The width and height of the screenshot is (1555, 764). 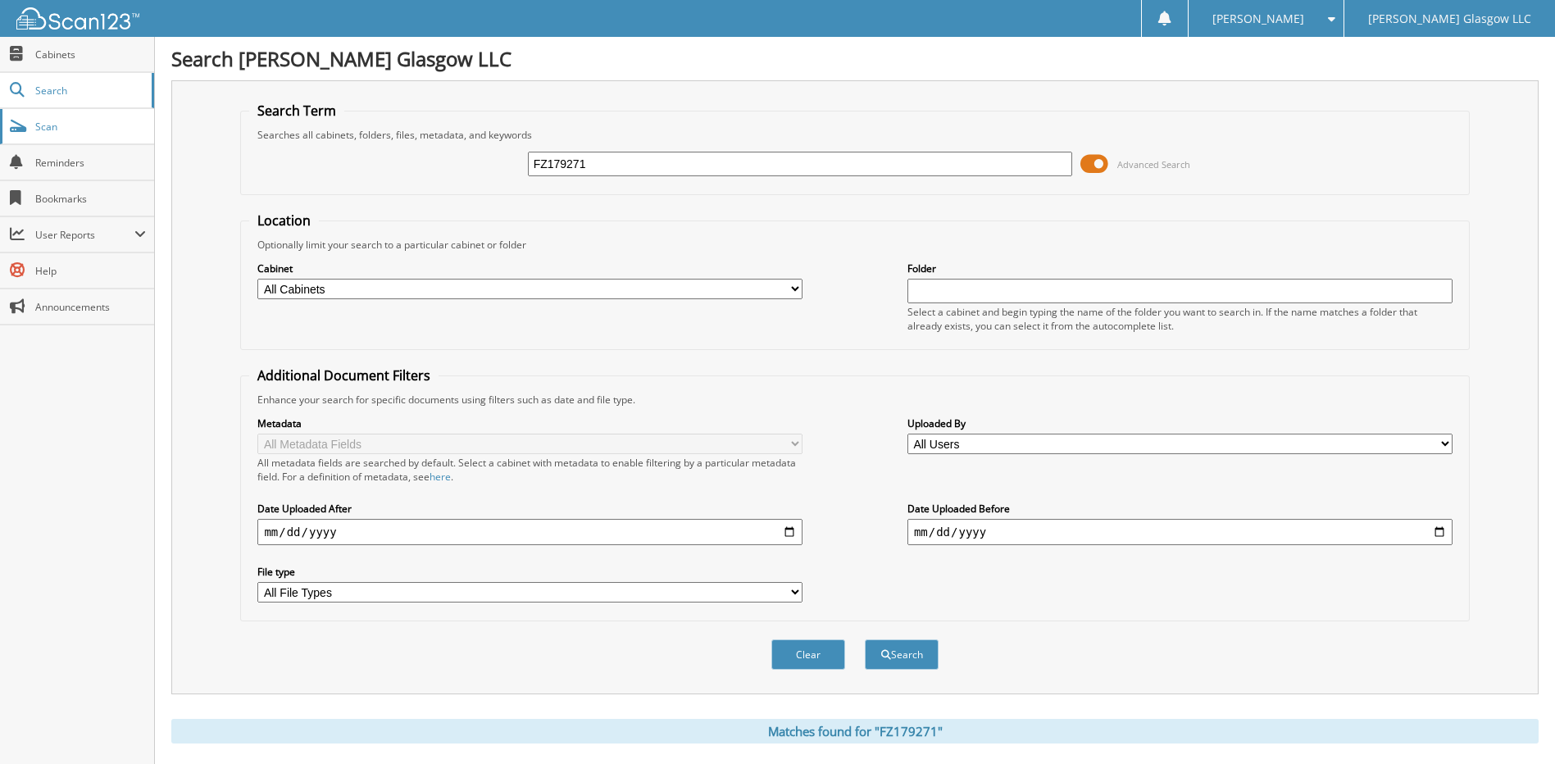 I want to click on legend: Location, so click(x=284, y=221).